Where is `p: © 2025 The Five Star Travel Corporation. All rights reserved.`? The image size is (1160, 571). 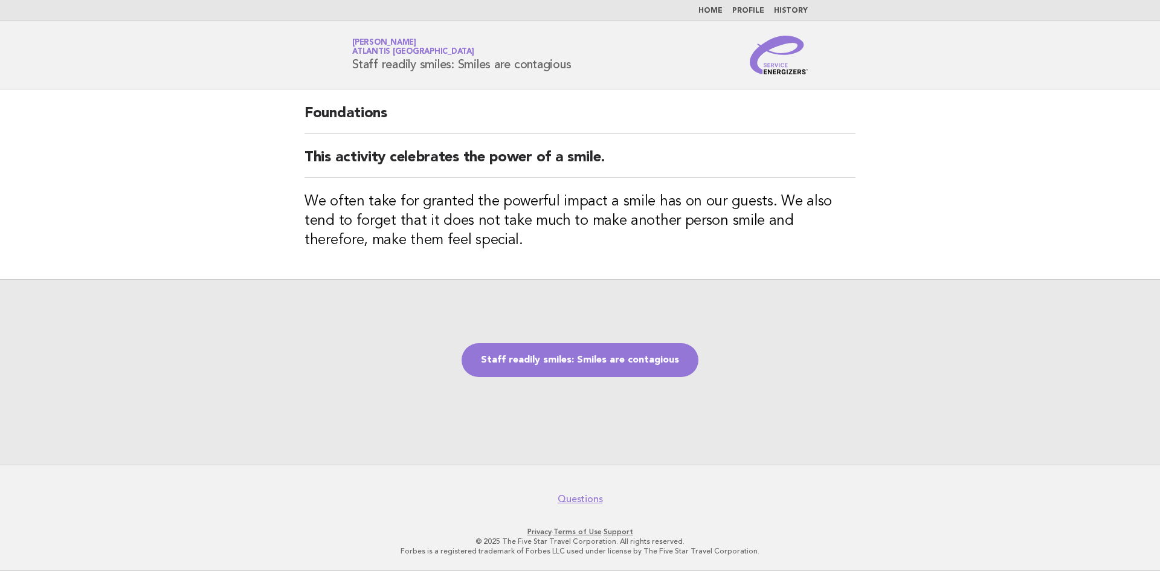 p: © 2025 The Five Star Travel Corporation. All rights reserved. is located at coordinates (580, 541).